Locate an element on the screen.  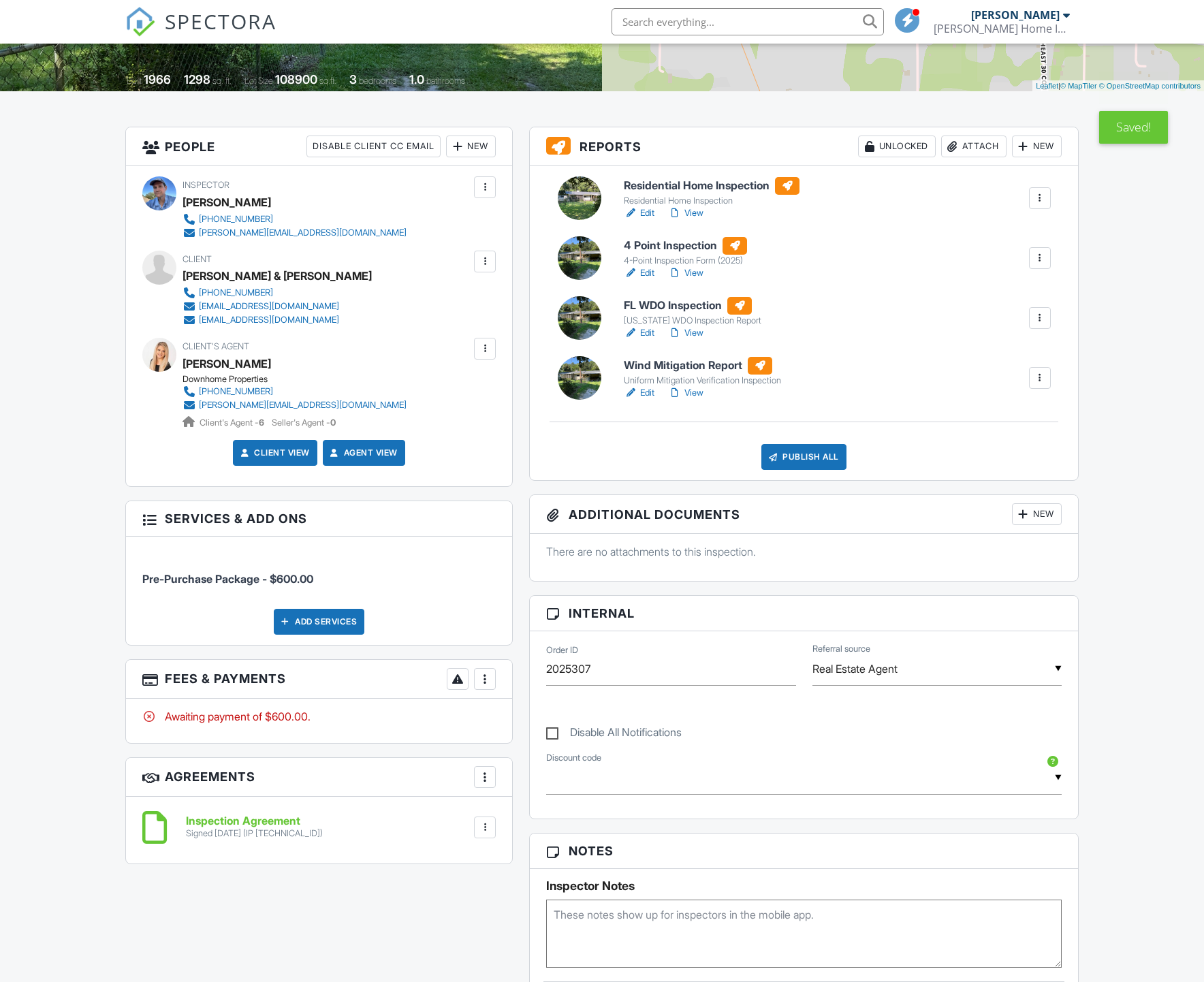
span: Client is located at coordinates (197, 259).